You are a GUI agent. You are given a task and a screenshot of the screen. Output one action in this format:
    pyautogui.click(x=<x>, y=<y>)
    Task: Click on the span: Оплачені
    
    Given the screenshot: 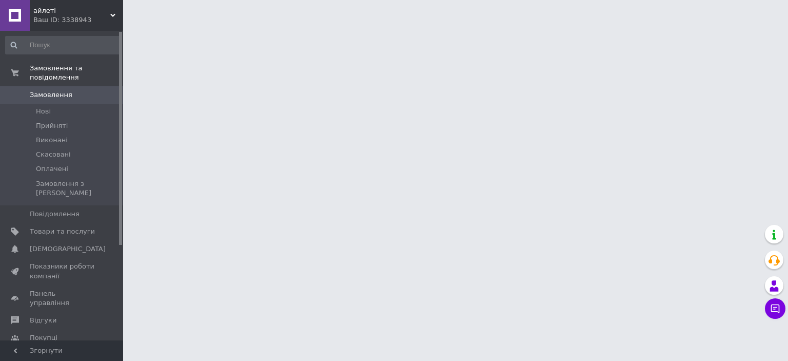 What is the action you would take?
    pyautogui.click(x=52, y=169)
    